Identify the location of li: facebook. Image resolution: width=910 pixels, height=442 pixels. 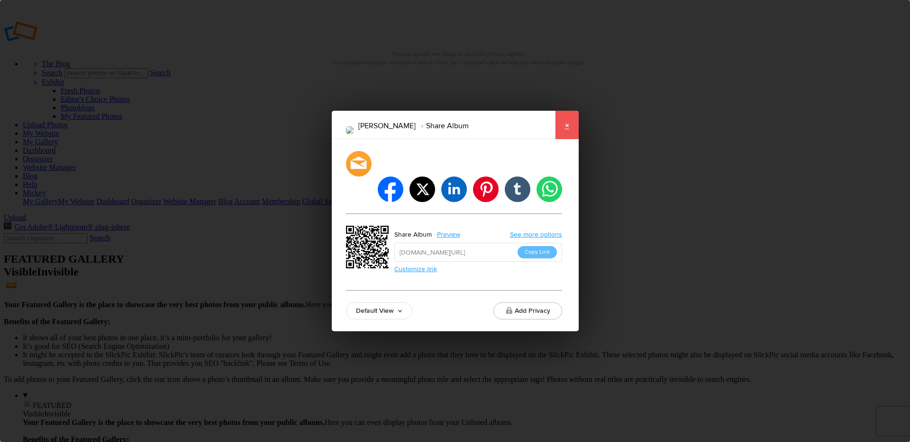
(390, 190).